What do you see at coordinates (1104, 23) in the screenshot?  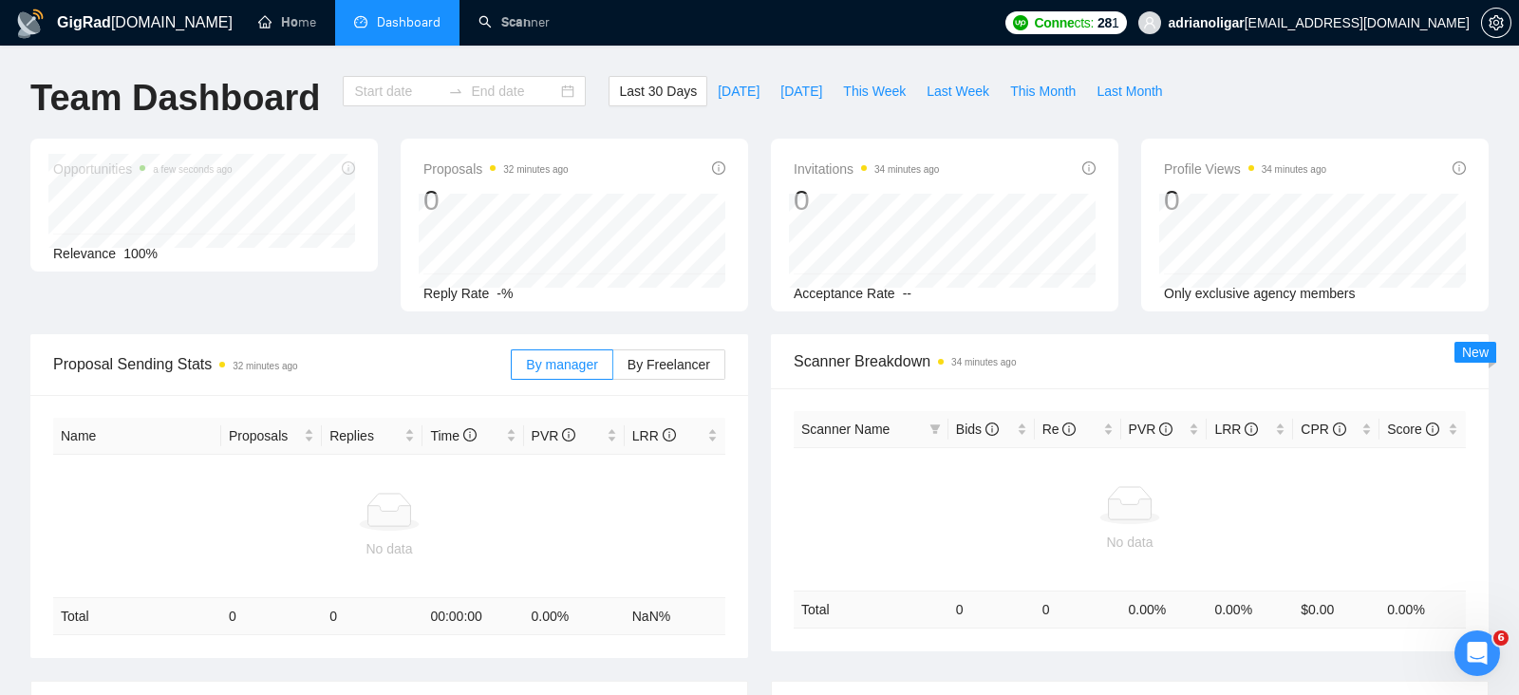 I see `b: 28` at bounding box center [1104, 23].